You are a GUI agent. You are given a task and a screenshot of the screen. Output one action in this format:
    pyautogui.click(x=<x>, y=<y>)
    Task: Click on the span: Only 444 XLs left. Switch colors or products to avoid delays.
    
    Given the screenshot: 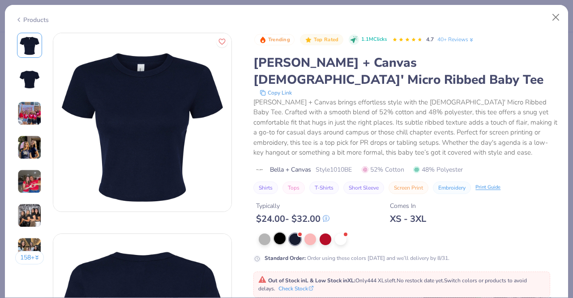 What is the action you would take?
    pyautogui.click(x=393, y=284)
    